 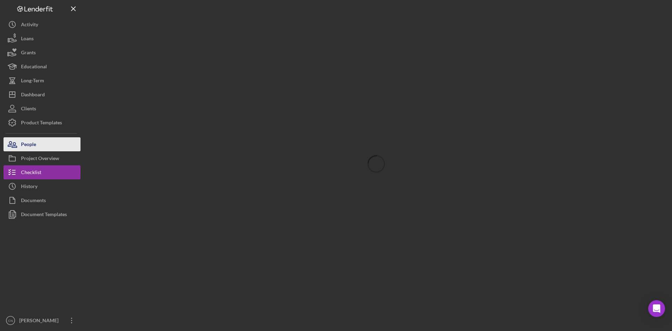 What do you see at coordinates (10, 320) in the screenshot?
I see `text: CN` at bounding box center [10, 320].